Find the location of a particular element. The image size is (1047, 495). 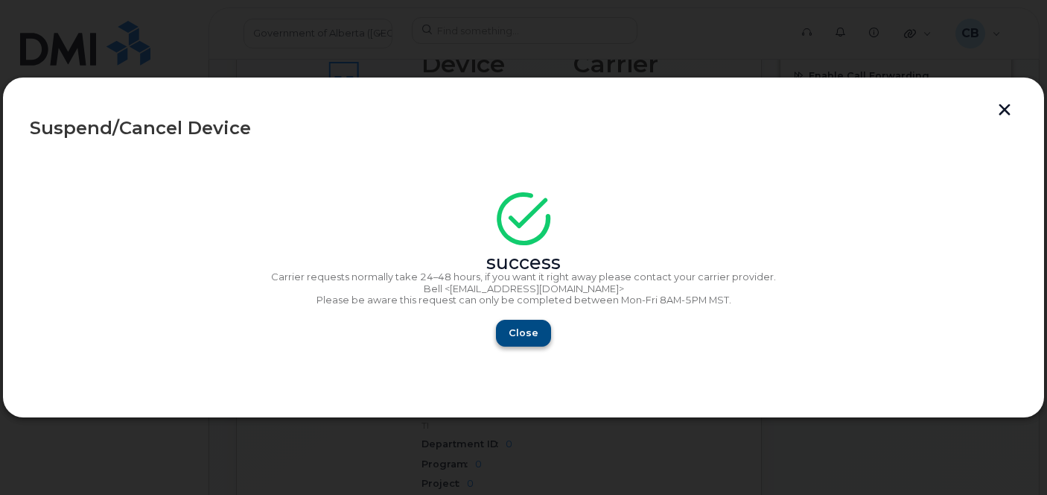

button: Close is located at coordinates (524, 333).